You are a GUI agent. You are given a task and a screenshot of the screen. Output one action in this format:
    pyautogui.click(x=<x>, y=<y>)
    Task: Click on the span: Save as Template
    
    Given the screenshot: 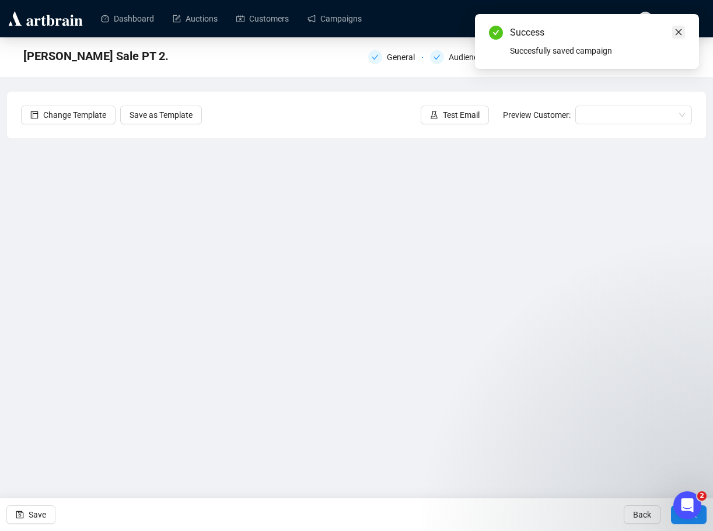 What is the action you would take?
    pyautogui.click(x=161, y=115)
    